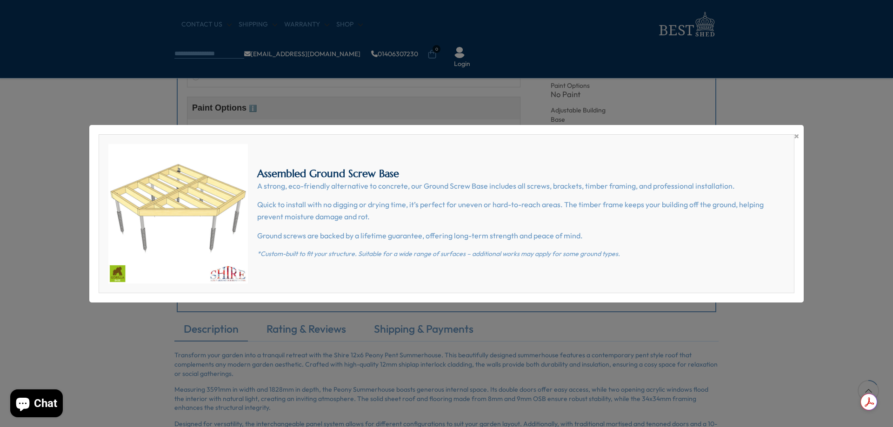 The width and height of the screenshot is (893, 427). Describe the element at coordinates (178, 214) in the screenshot. I see `img: Assembled Ground Screw Base` at that location.